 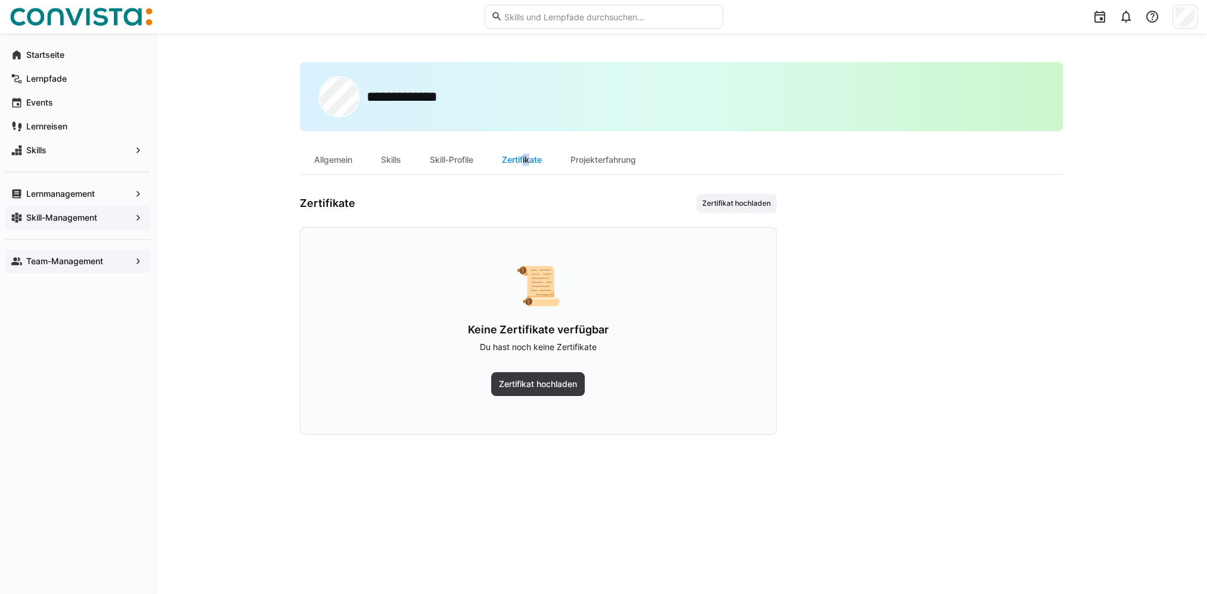 I want to click on div: Allgemein, so click(x=333, y=160).